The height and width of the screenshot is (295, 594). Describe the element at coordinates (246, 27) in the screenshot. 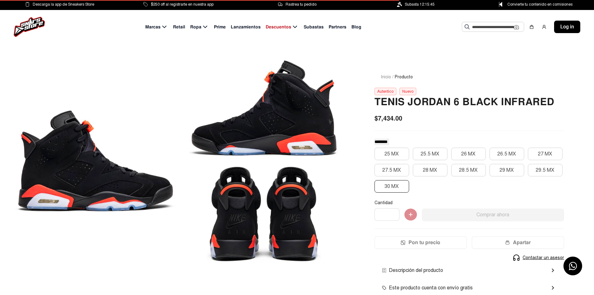

I see `span: Lanzamientos` at that location.